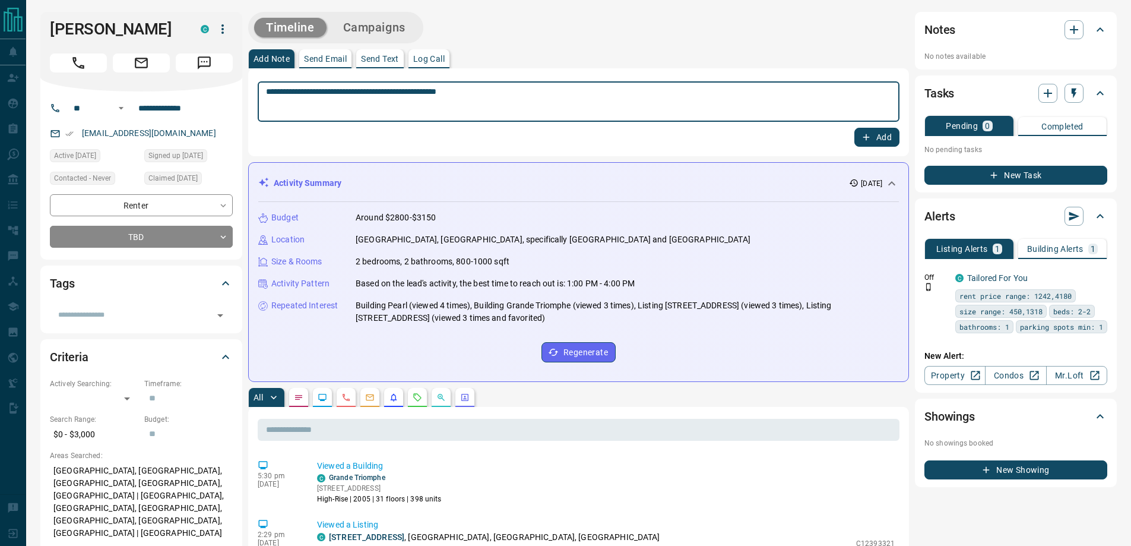  I want to click on div: Alerts, so click(1016, 216).